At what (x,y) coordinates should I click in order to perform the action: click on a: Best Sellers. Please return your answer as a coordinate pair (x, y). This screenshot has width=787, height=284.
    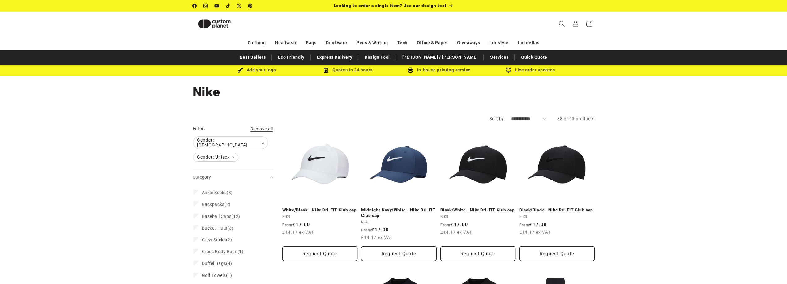
    Looking at the image, I should click on (253, 57).